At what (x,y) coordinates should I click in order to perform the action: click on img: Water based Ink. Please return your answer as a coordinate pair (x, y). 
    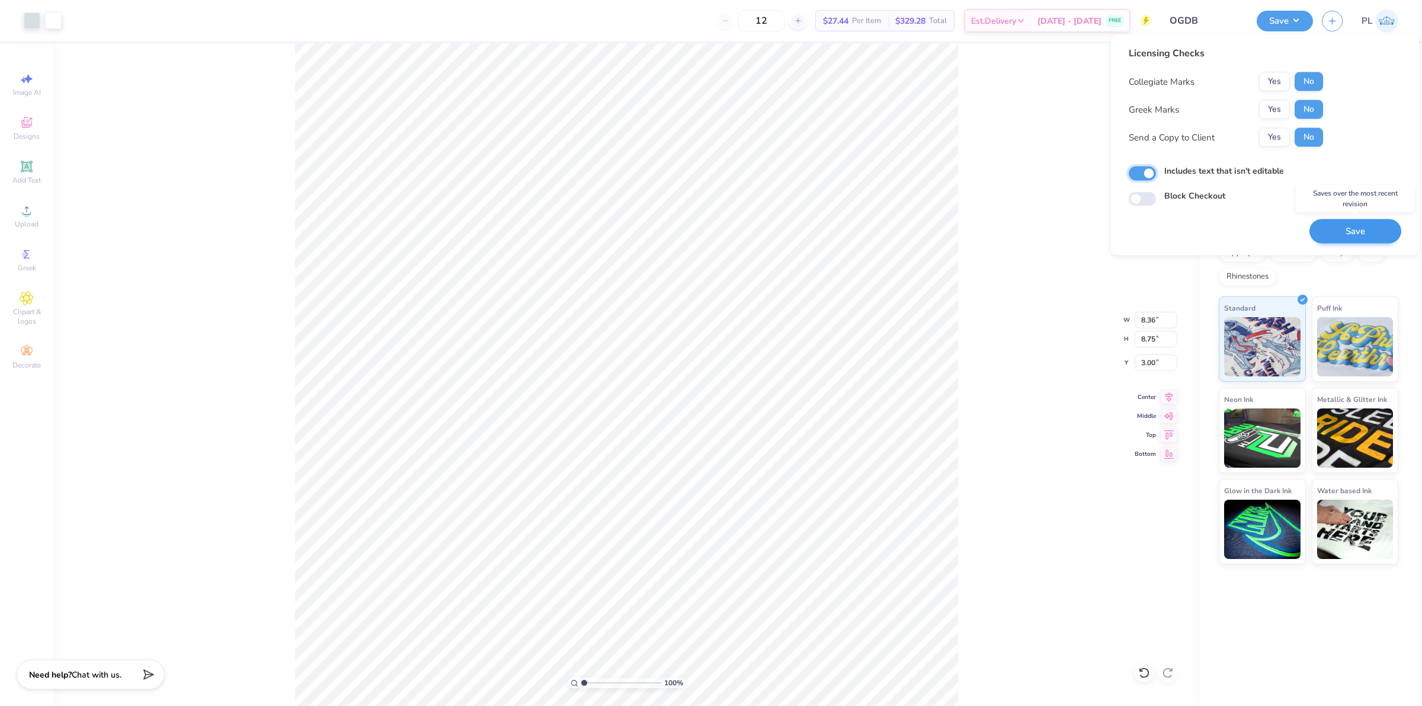
    Looking at the image, I should click on (1355, 529).